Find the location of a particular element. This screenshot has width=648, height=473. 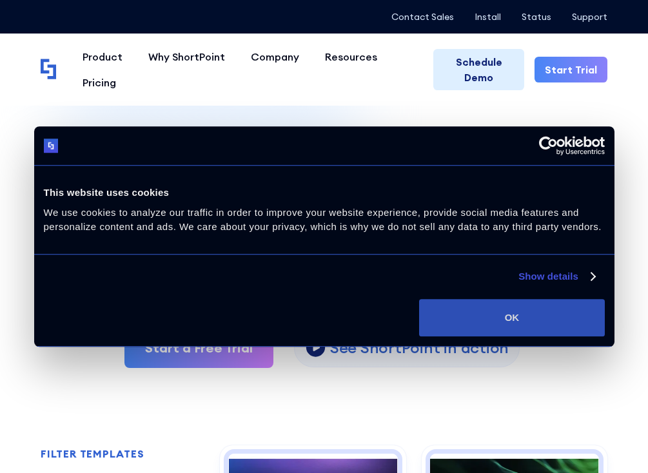

p: Contact Sales is located at coordinates (422, 17).